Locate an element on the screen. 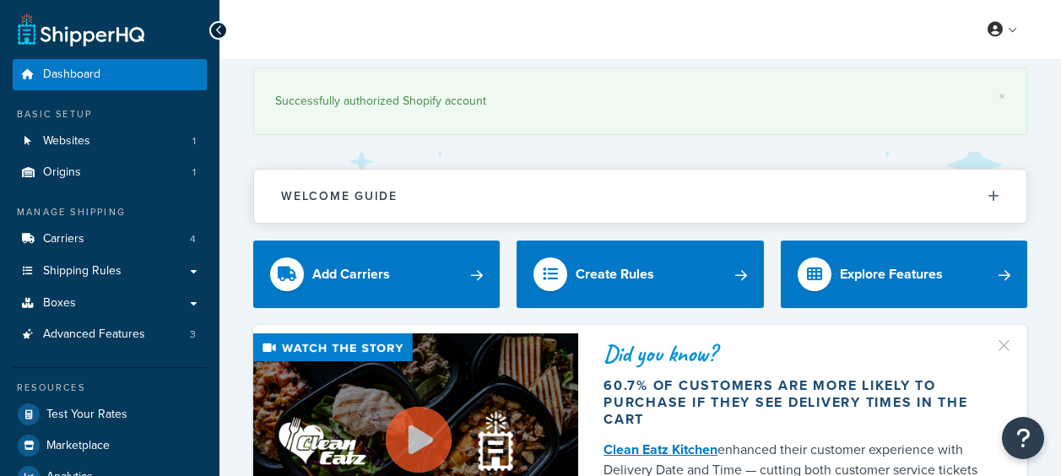 The image size is (1061, 476). span: Origins is located at coordinates (62, 172).